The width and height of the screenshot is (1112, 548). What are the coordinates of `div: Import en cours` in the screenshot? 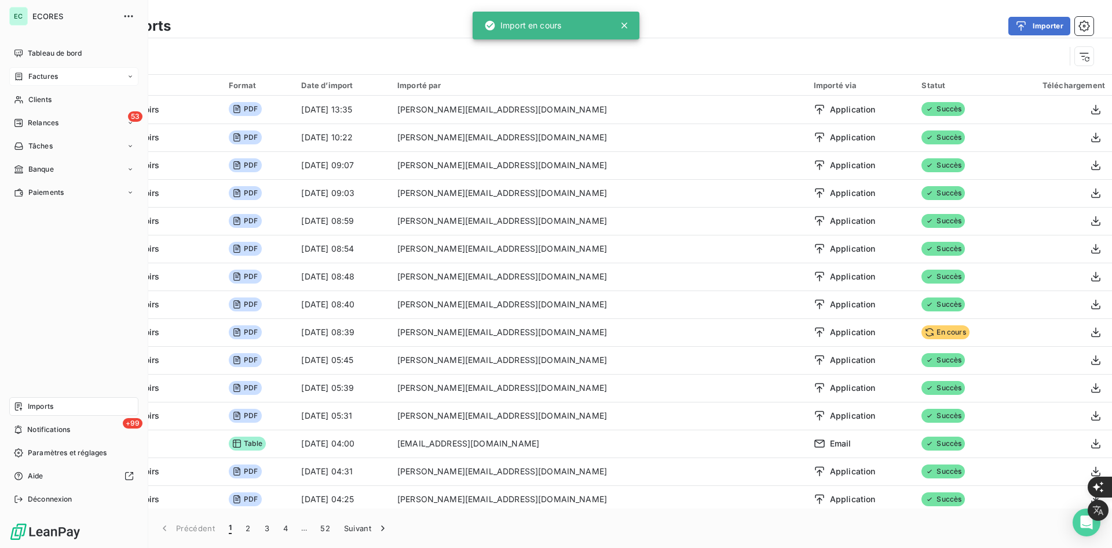 It's located at (523, 25).